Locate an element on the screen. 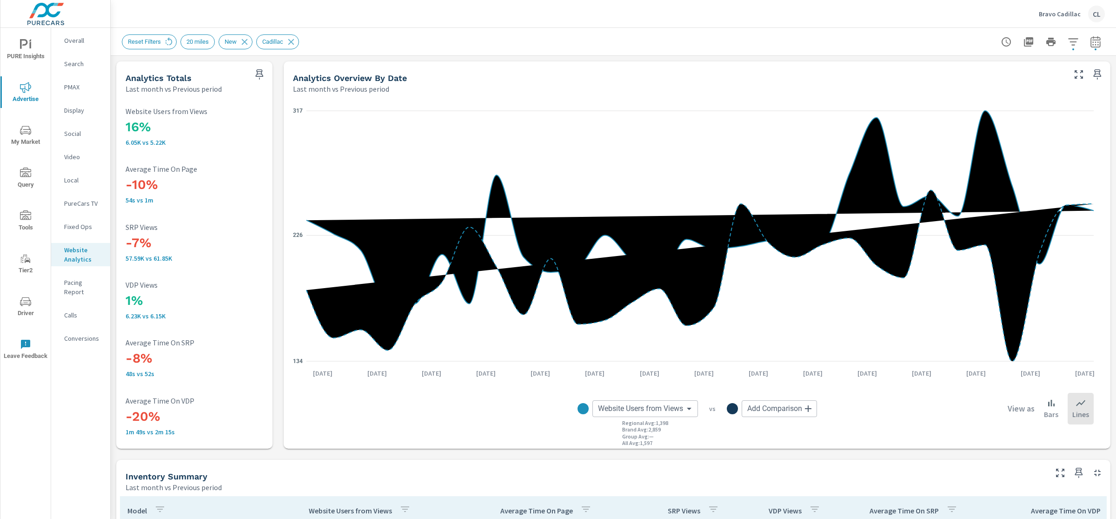 This screenshot has height=519, width=1116. div: Fixed Ops is located at coordinates (80, 227).